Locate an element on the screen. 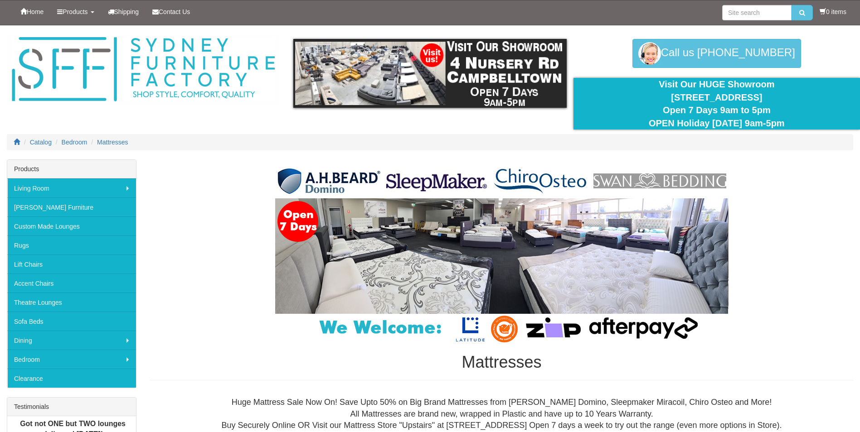 The width and height of the screenshot is (860, 432). img: showroom.gif is located at coordinates (430, 73).